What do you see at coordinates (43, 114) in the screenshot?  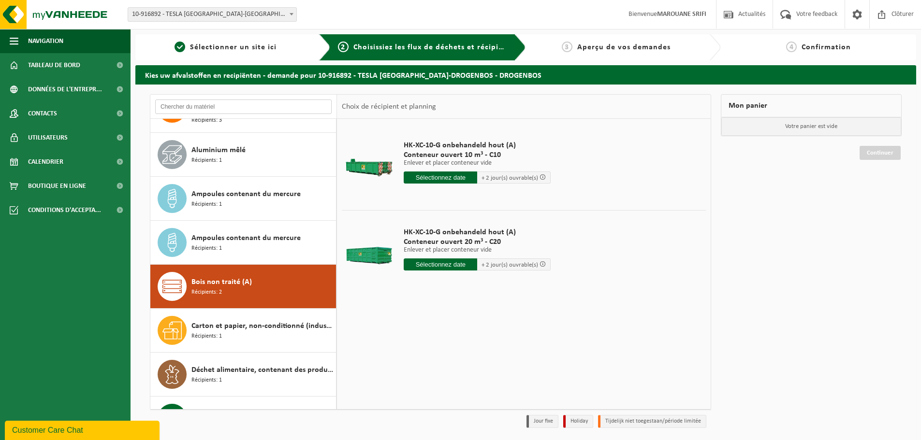 I see `span: Contacts` at bounding box center [43, 114].